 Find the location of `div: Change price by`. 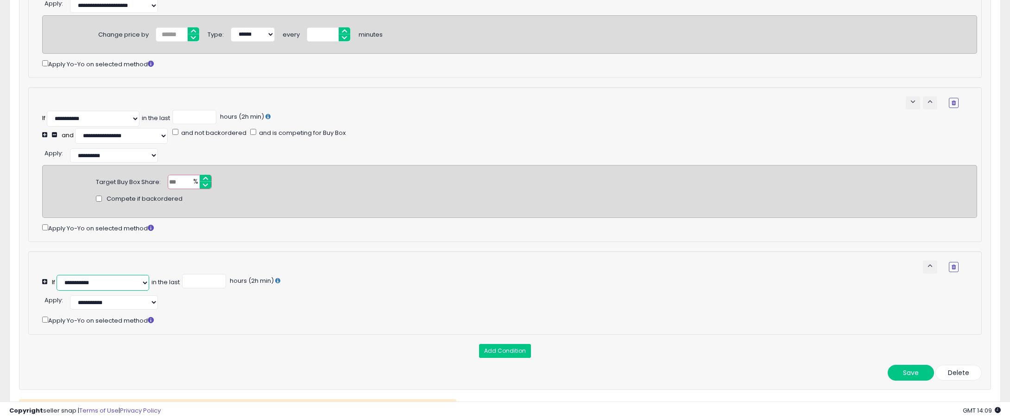

div: Change price by is located at coordinates (123, 33).